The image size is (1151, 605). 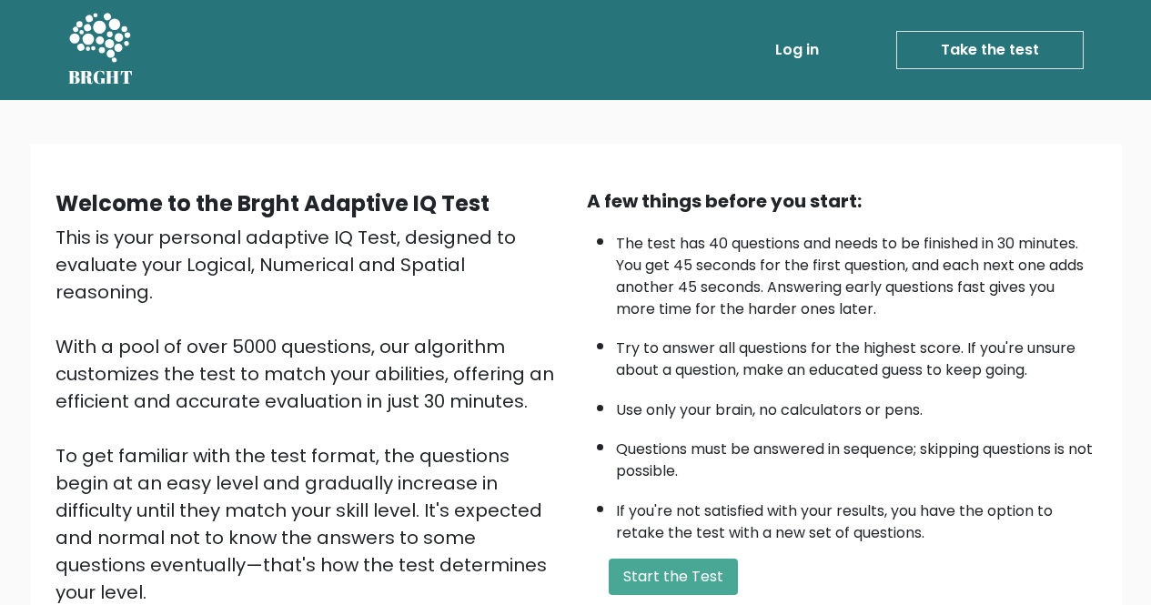 What do you see at coordinates (841, 201) in the screenshot?
I see `div: A few things before you start:` at bounding box center [841, 201].